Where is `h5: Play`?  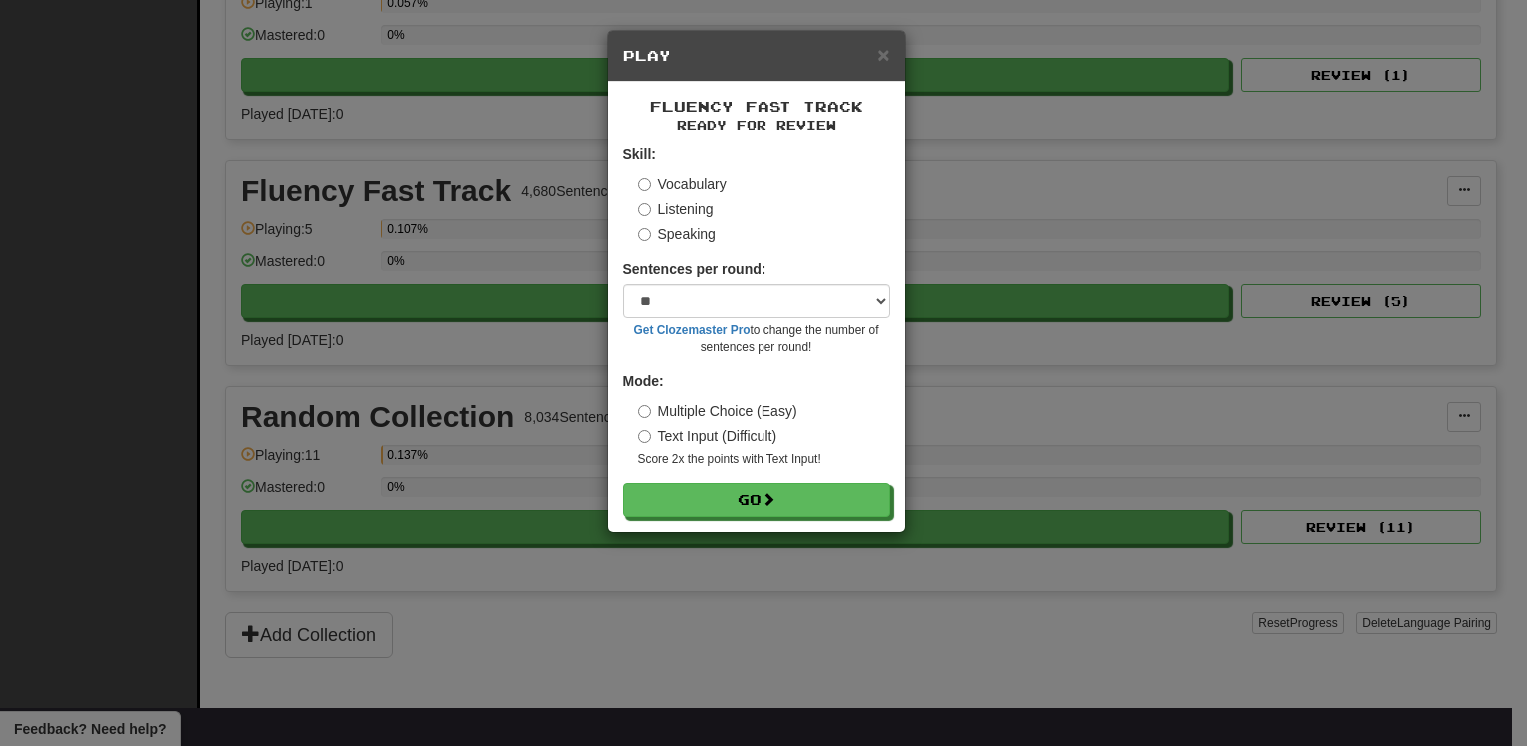
h5: Play is located at coordinates (757, 56).